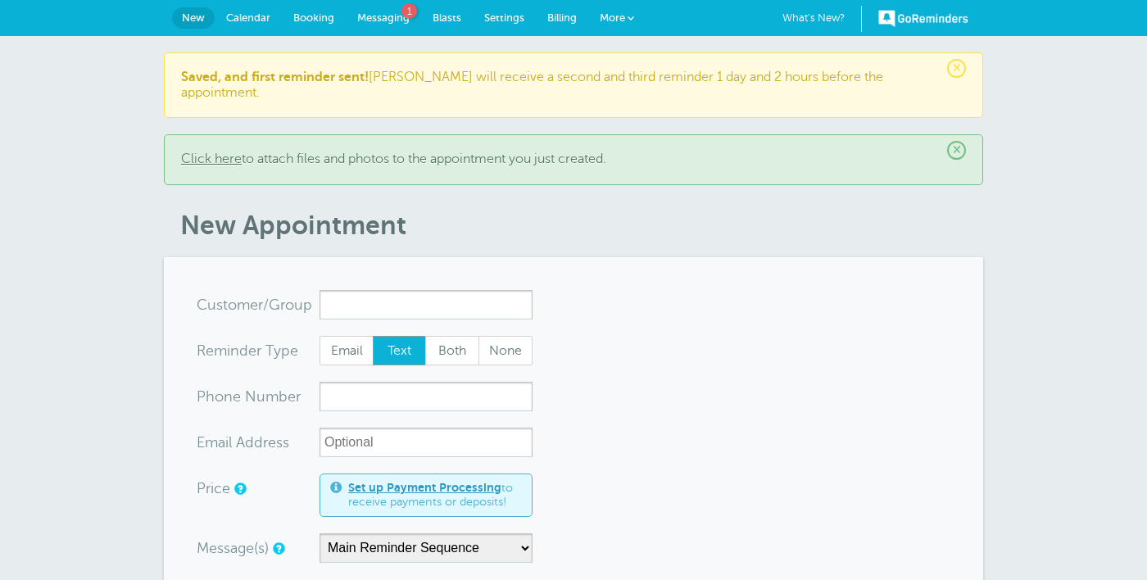 The image size is (1147, 580). Describe the element at coordinates (274, 77) in the screenshot. I see `b: Saved, and first reminder sent!` at that location.